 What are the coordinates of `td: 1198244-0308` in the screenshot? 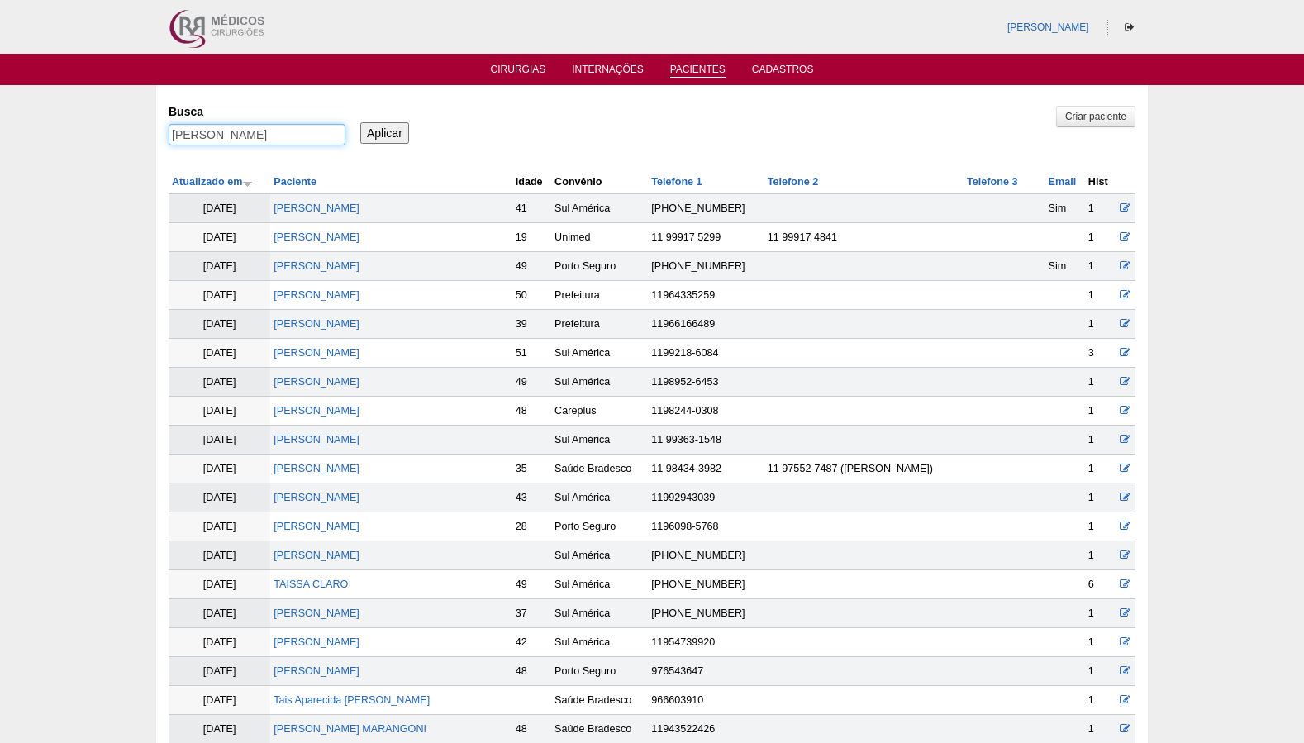 It's located at (706, 411).